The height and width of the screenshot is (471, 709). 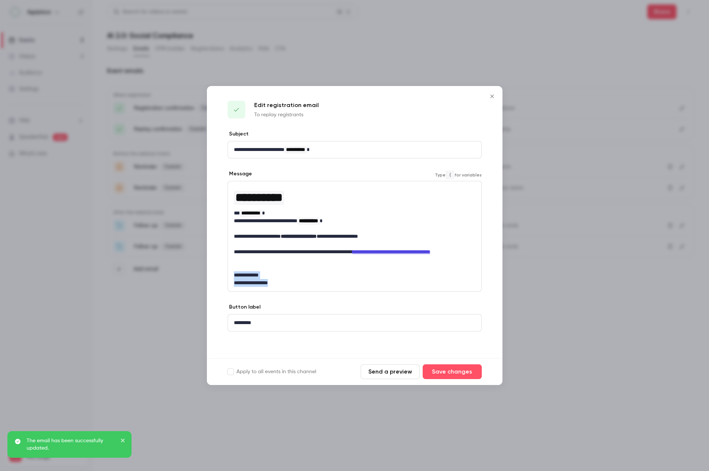 I want to click on p: The email has been successfully updated., so click(x=71, y=445).